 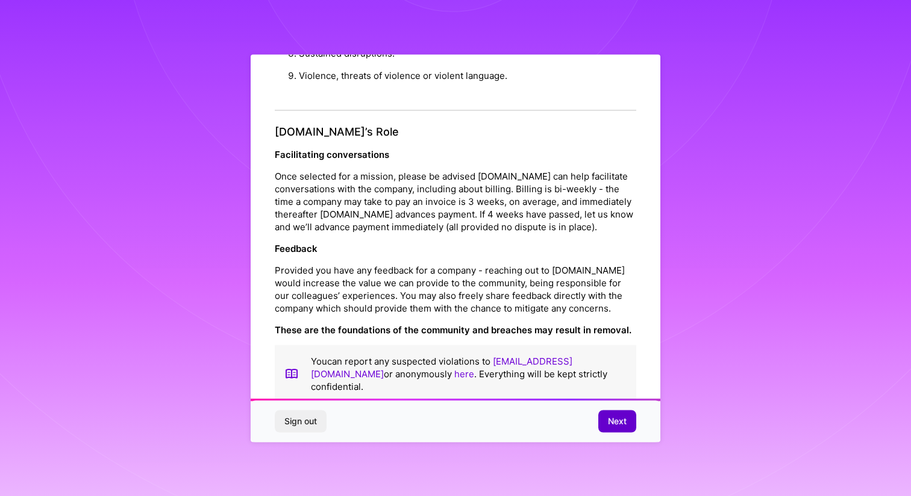 What do you see at coordinates (617, 421) in the screenshot?
I see `span: Next` at bounding box center [617, 421].